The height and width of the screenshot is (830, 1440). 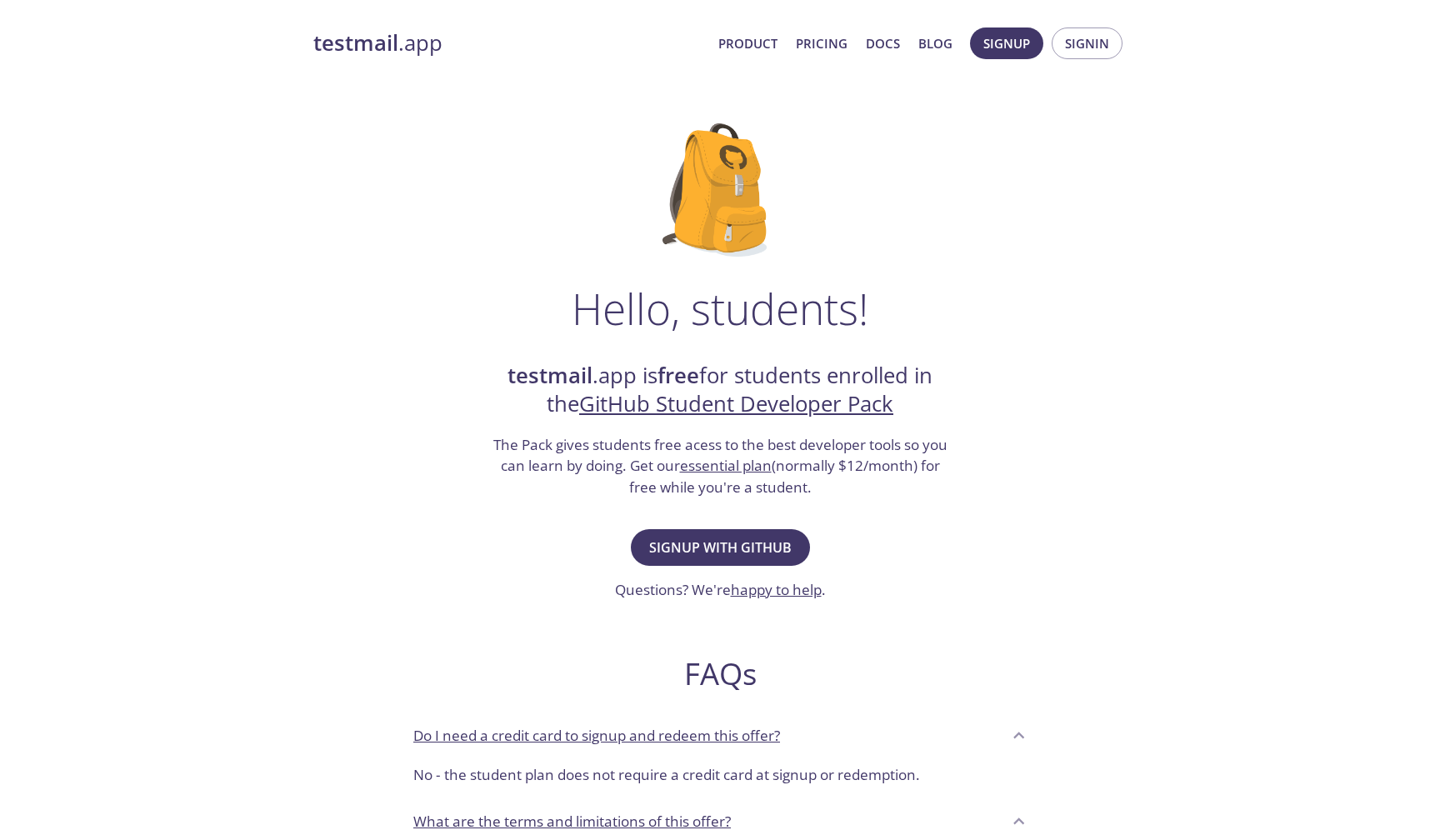 What do you see at coordinates (822, 43) in the screenshot?
I see `a: Pricing` at bounding box center [822, 43].